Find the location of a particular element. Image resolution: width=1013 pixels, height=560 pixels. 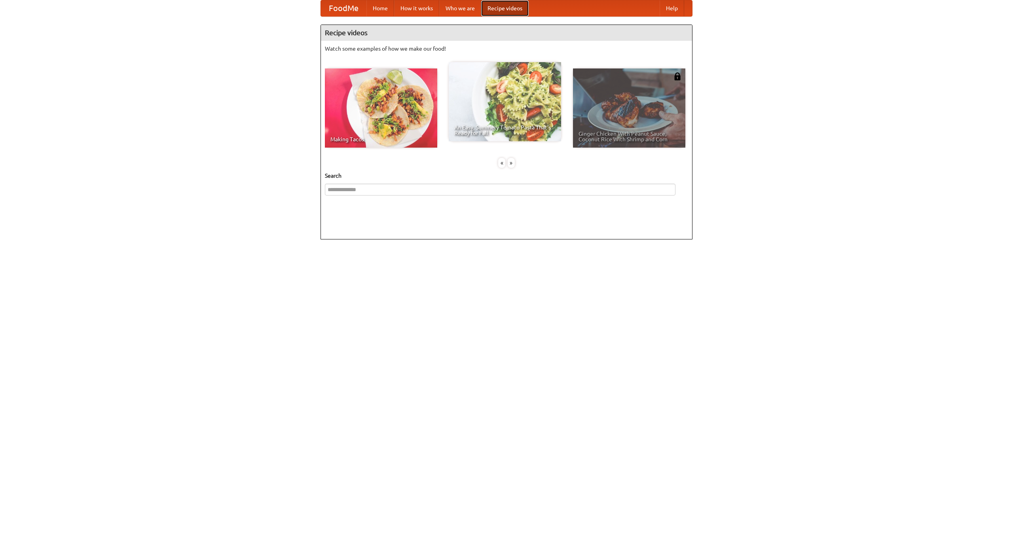

img: 483408.png is located at coordinates (678, 76).